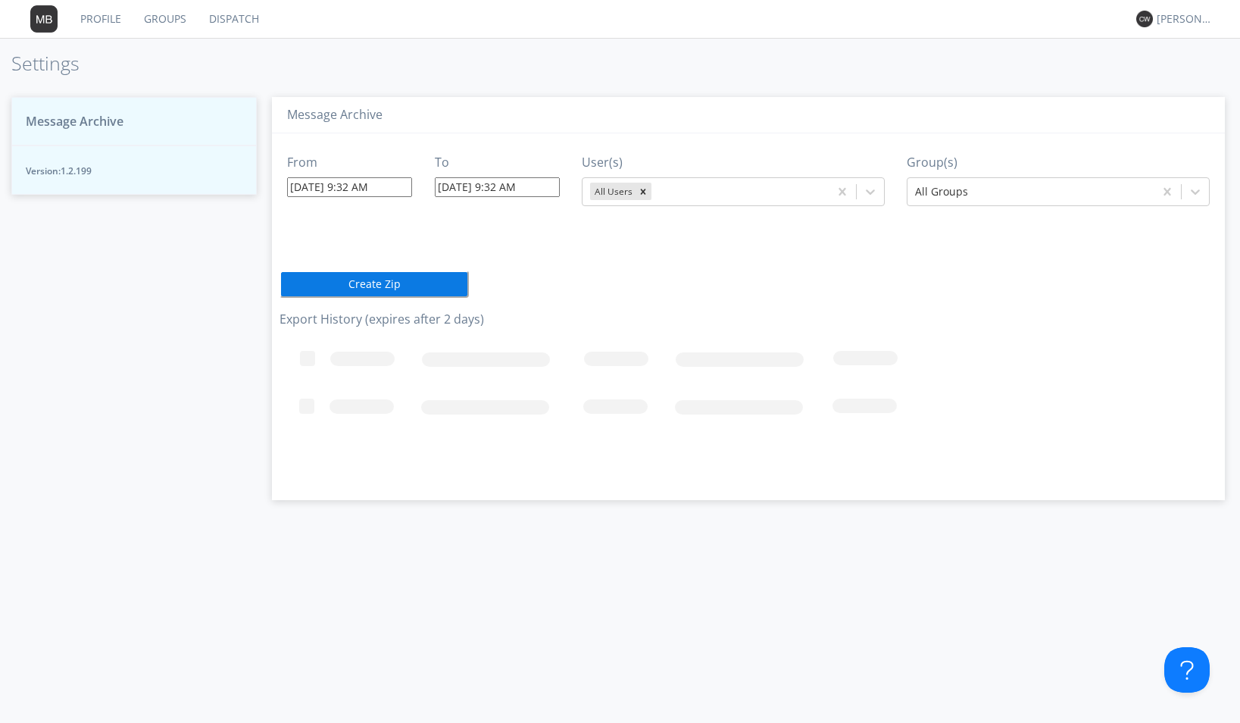 This screenshot has width=1240, height=723. I want to click on h3: User(s), so click(733, 163).